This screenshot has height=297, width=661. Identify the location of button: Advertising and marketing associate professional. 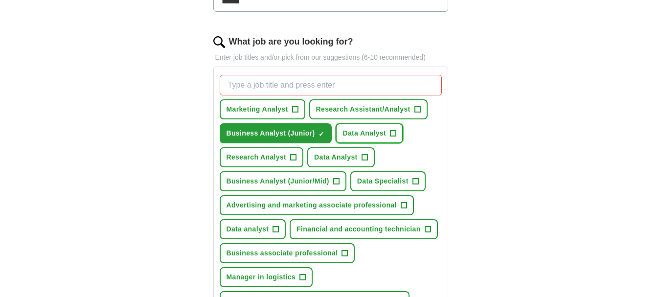
(317, 205).